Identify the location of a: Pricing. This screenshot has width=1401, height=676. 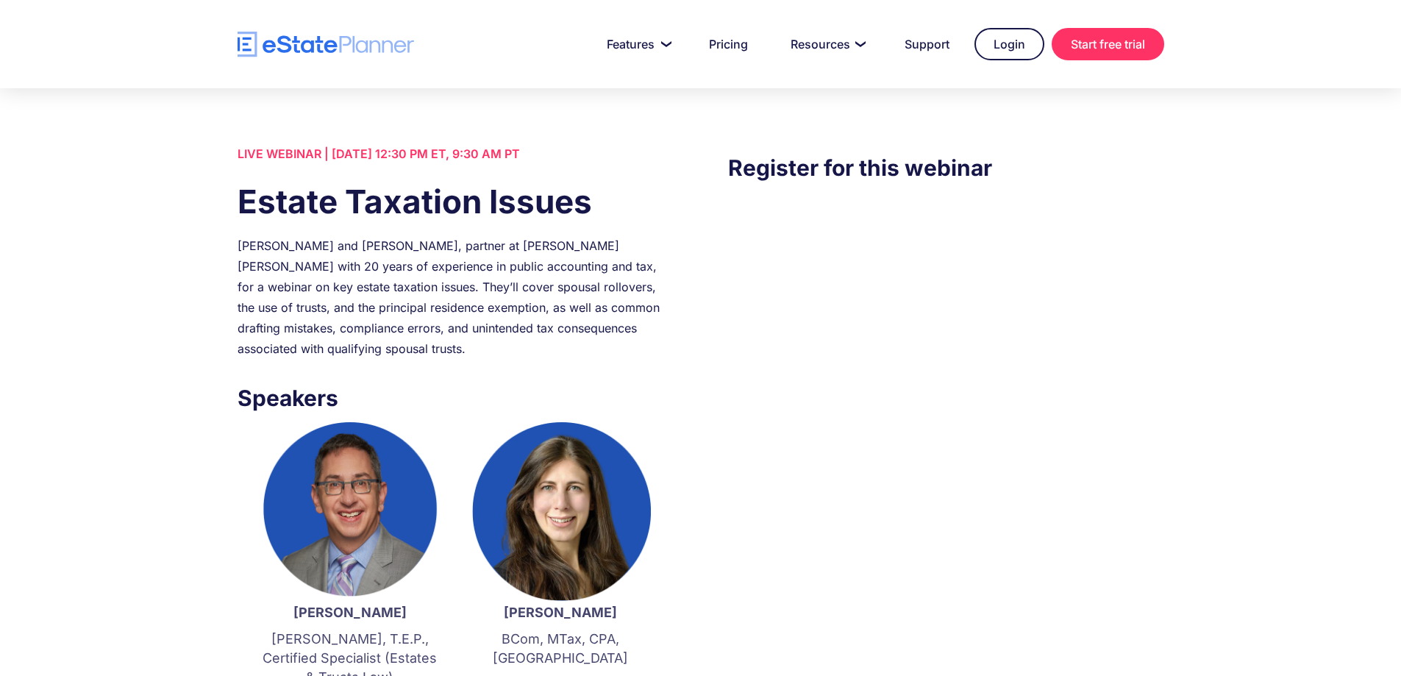
(728, 44).